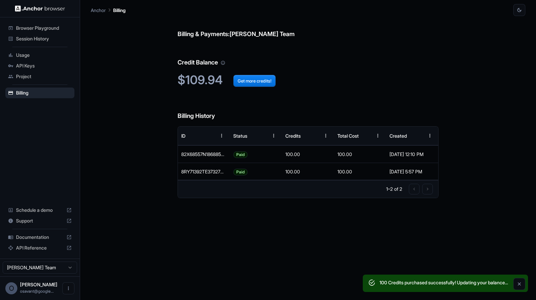  Describe the element at coordinates (39, 284) in the screenshot. I see `span: Omkar Savant` at that location.